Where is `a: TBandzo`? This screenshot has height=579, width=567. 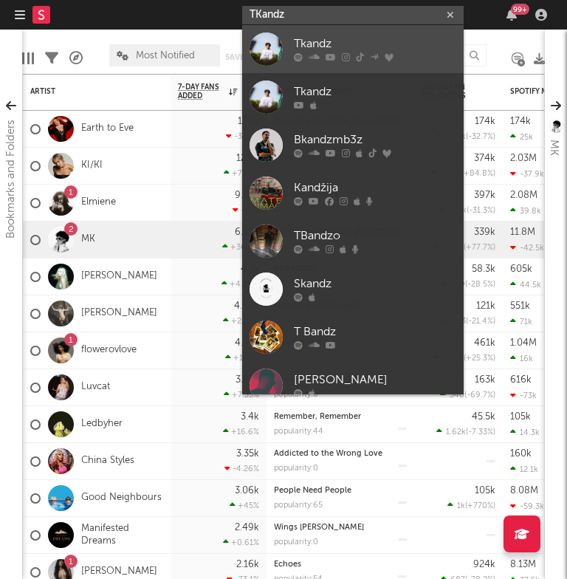 a: TBandzo is located at coordinates (353, 241).